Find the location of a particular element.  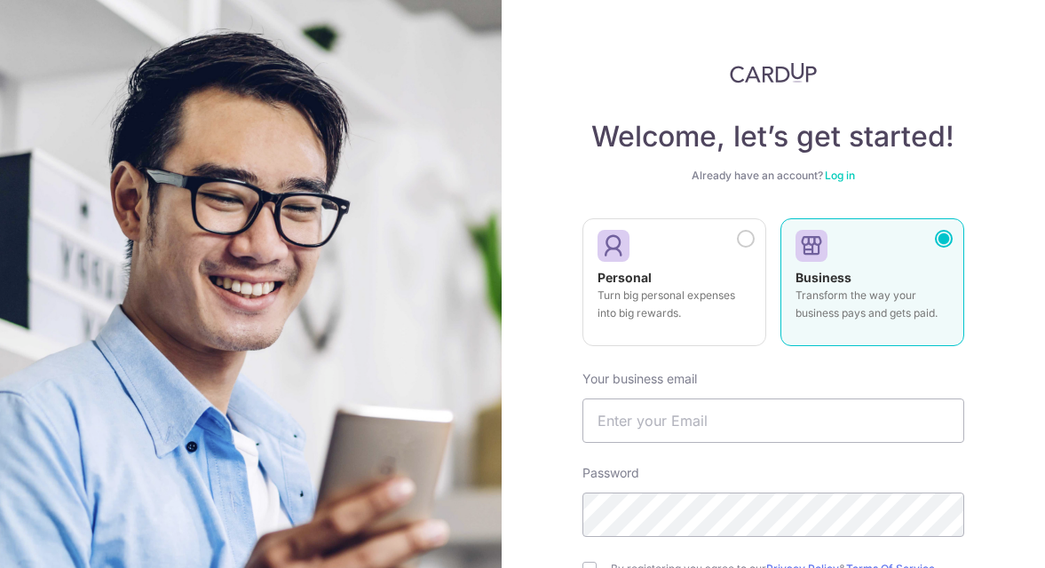

p: Turn big personal expenses into big rewards. is located at coordinates (674, 305).